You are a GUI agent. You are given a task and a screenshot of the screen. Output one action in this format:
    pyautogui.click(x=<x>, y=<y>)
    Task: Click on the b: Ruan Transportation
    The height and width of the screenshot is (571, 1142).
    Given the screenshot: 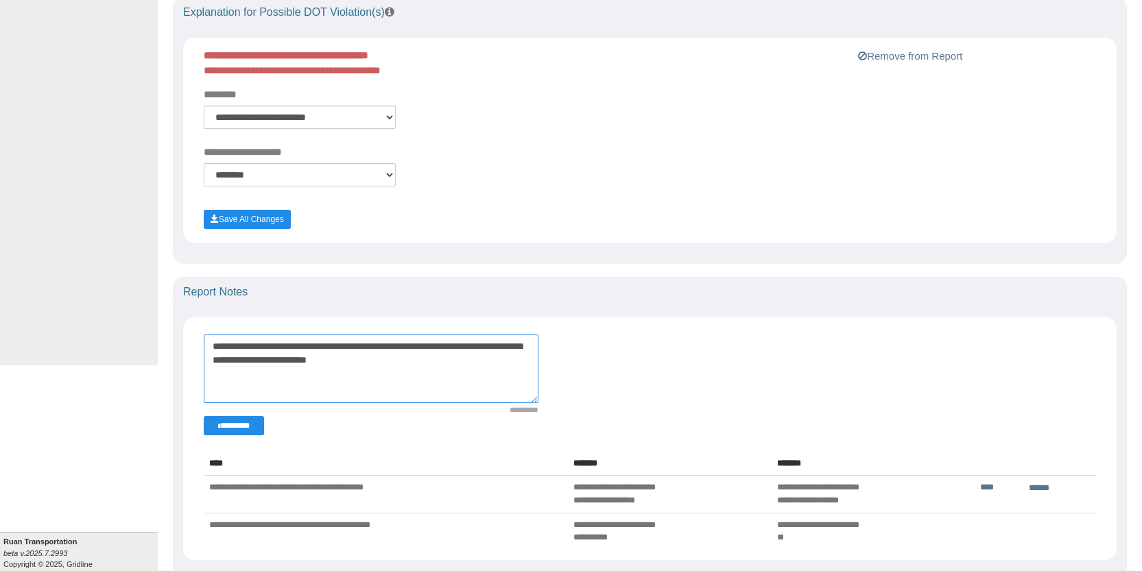 What is the action you would take?
    pyautogui.click(x=40, y=542)
    